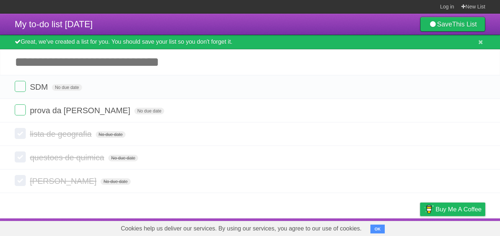 This screenshot has height=236, width=500. Describe the element at coordinates (452, 24) in the screenshot. I see `a: SaveThis List` at that location.